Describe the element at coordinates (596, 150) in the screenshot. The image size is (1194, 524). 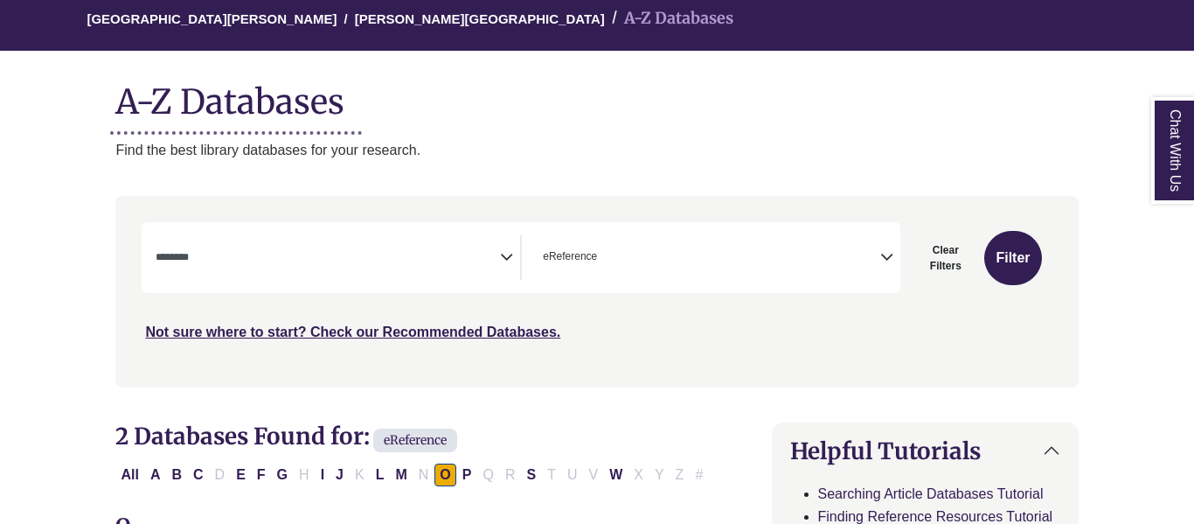
I see `p: Find the best library databases for your research.` at that location.